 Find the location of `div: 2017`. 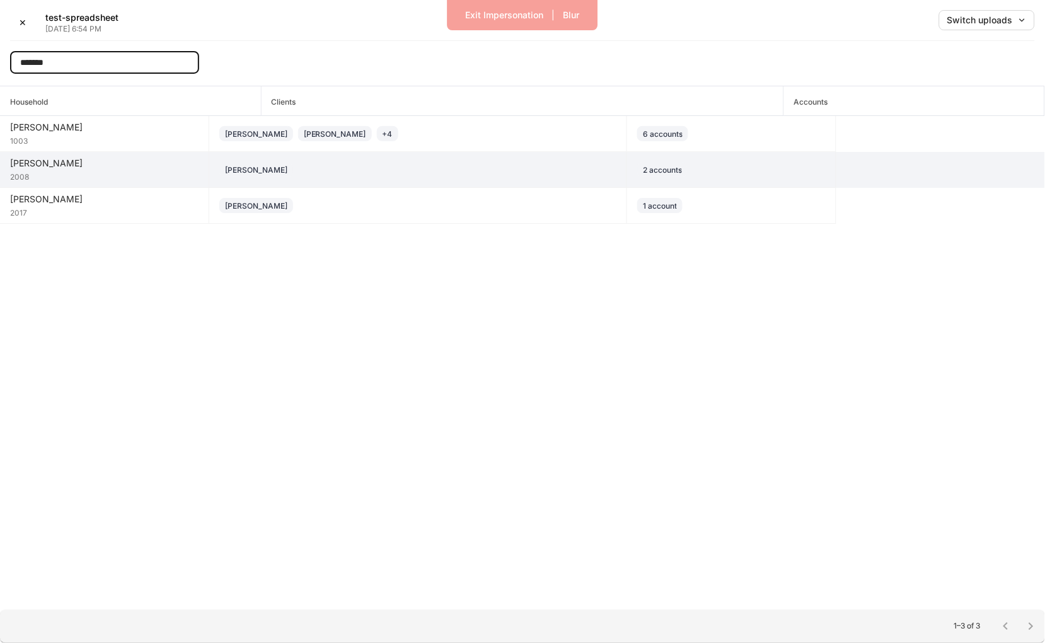

div: 2017 is located at coordinates (104, 212).